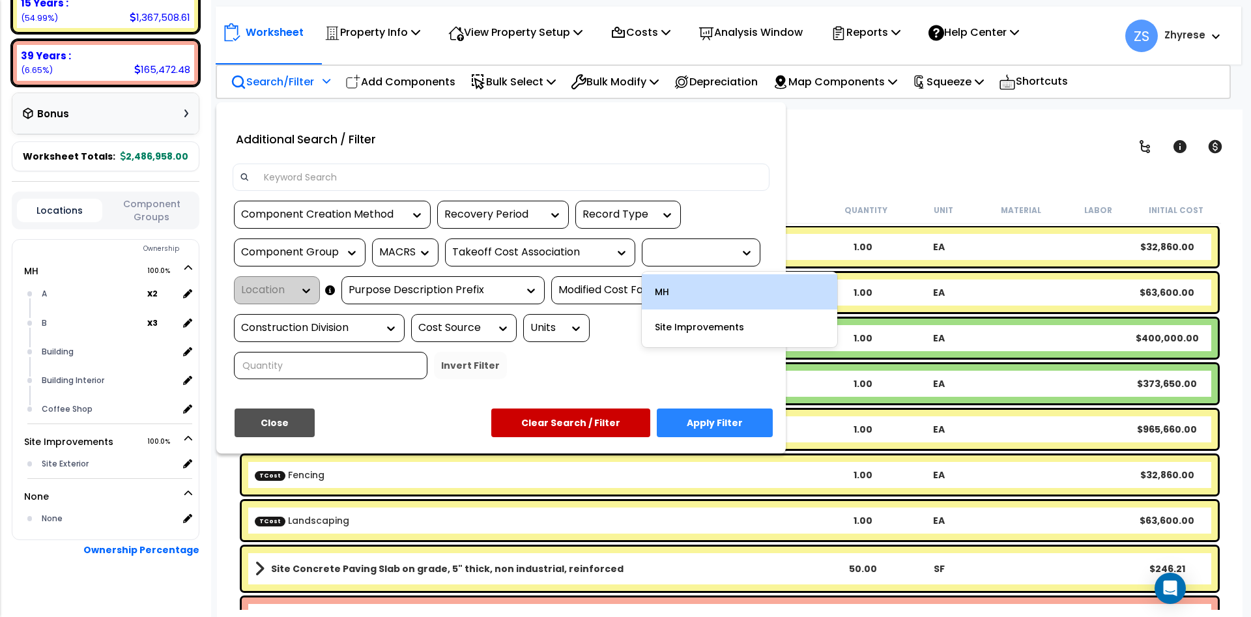  What do you see at coordinates (59, 210) in the screenshot?
I see `button: Locations` at bounding box center [59, 210].